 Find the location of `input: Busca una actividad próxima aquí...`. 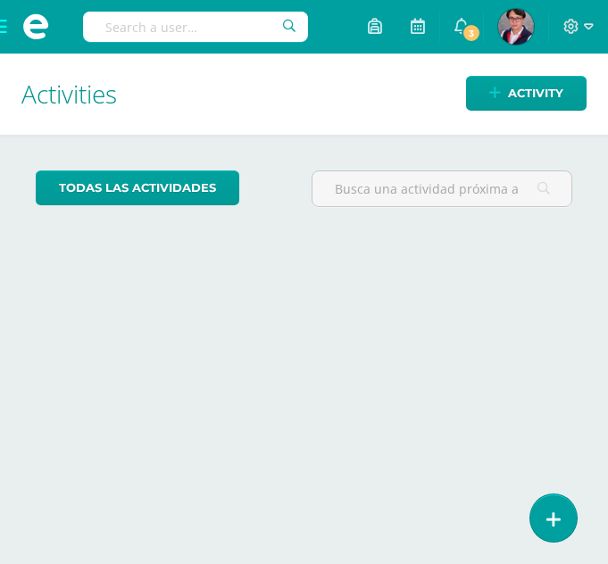

input: Busca una actividad próxima aquí... is located at coordinates (442, 188).